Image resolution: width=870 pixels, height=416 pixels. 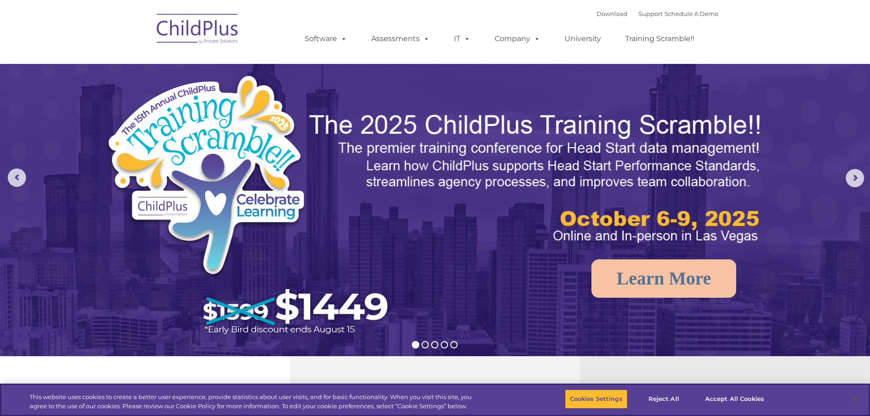 I want to click on a: Schedule A Demo, so click(x=691, y=14).